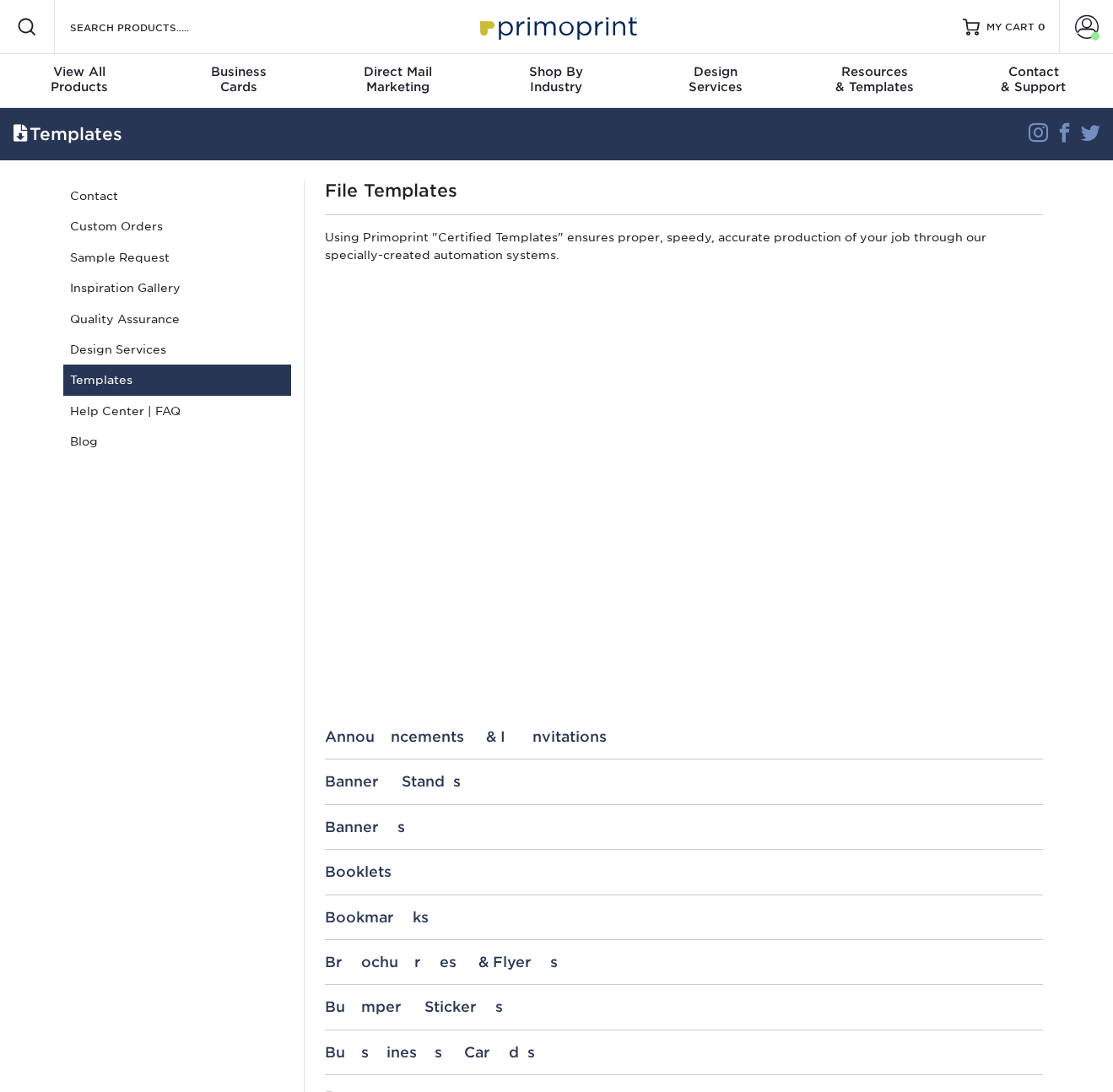 This screenshot has width=1113, height=1092. What do you see at coordinates (397, 80) in the screenshot?
I see `div: Marketing` at bounding box center [397, 80].